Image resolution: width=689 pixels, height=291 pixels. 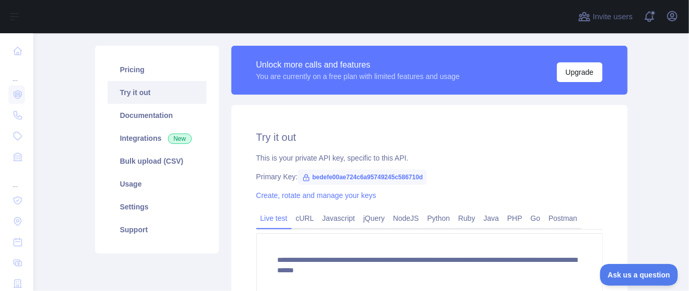 I want to click on a: Live test, so click(x=274, y=218).